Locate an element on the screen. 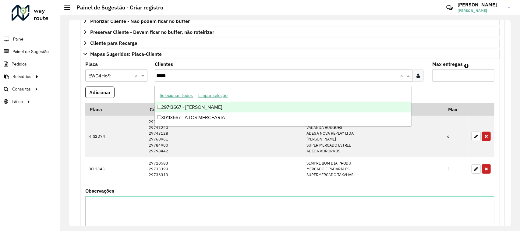 This screenshot has width=520, height=231. td: 29716935 29741240 29743128 29760961 29784900 29798442 is located at coordinates (224, 137).